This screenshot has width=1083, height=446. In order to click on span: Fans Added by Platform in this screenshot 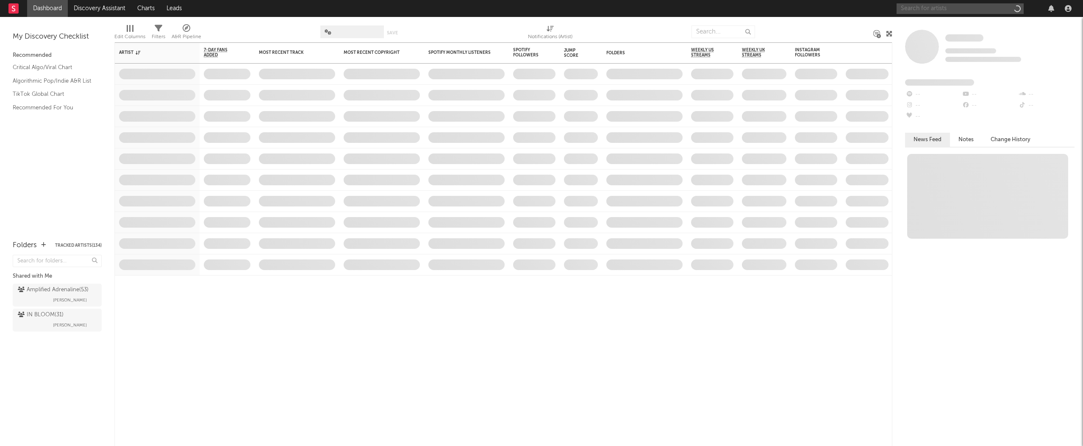, I will do `click(939, 82)`.